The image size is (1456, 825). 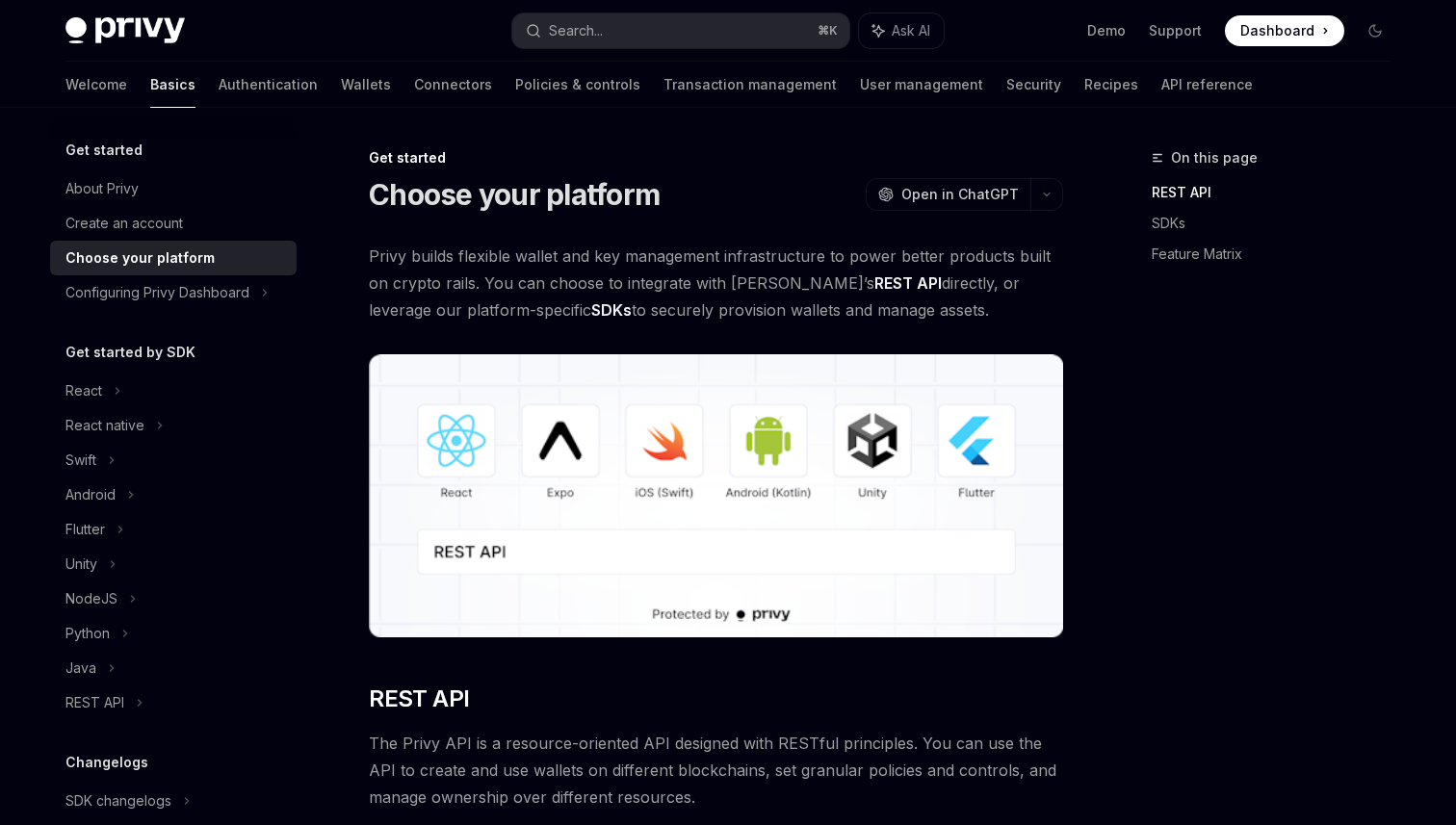 I want to click on span: Dashboard, so click(x=1277, y=31).